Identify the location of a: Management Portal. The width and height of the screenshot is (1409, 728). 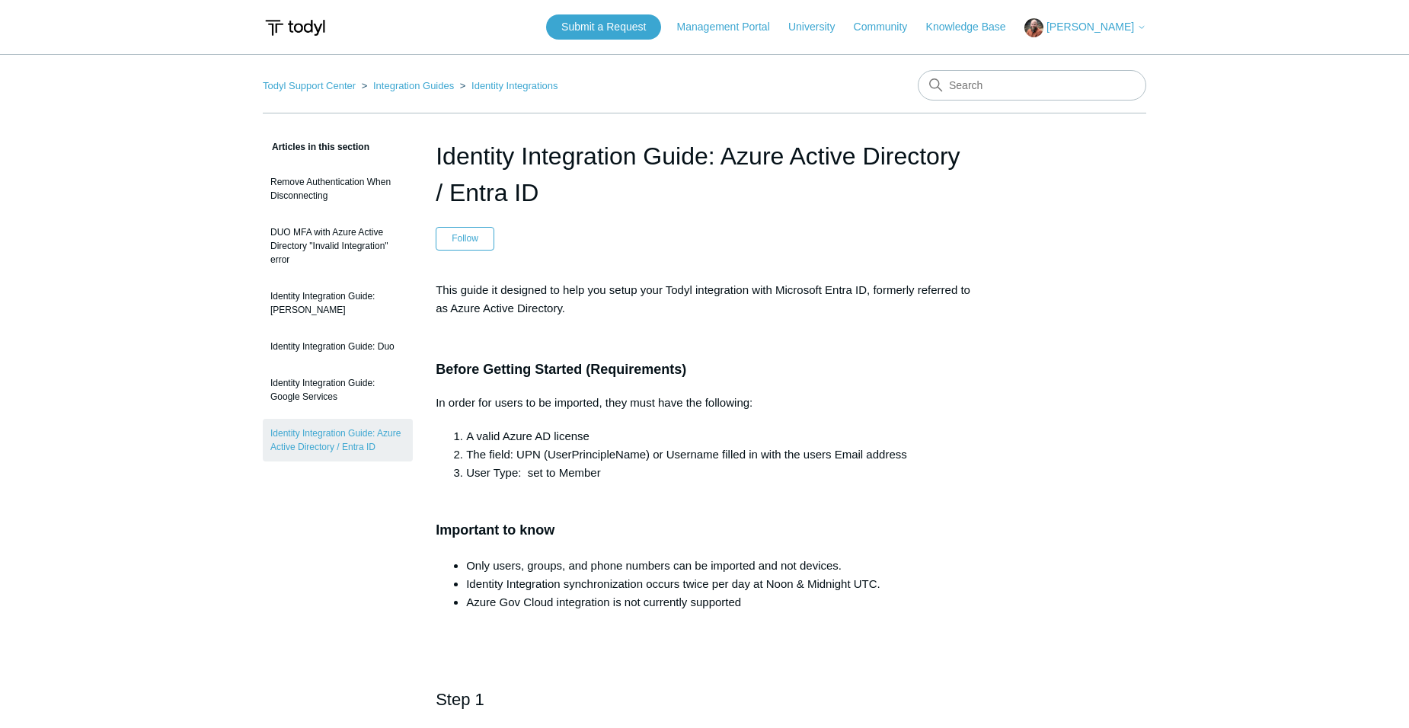
(731, 27).